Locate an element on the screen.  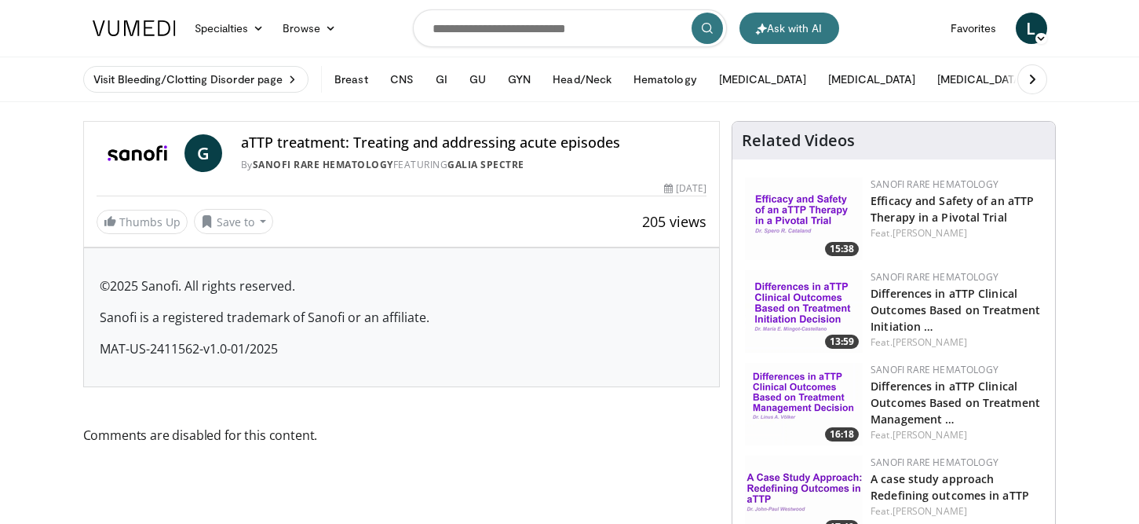
a: 16:18 is located at coordinates (804, 403).